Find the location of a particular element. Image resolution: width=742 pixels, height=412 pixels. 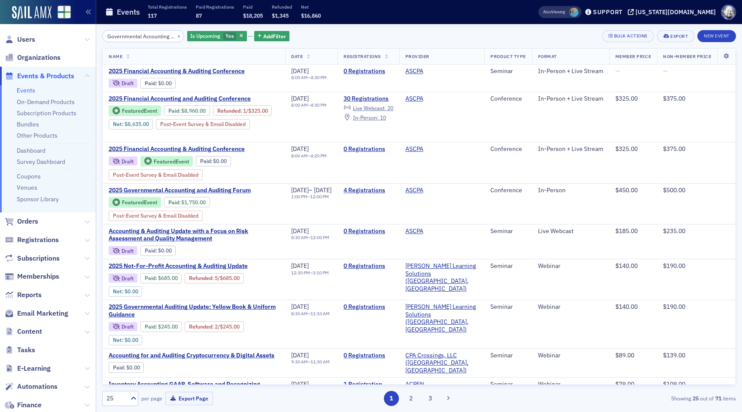

span: $185.00 is located at coordinates (627, 231).